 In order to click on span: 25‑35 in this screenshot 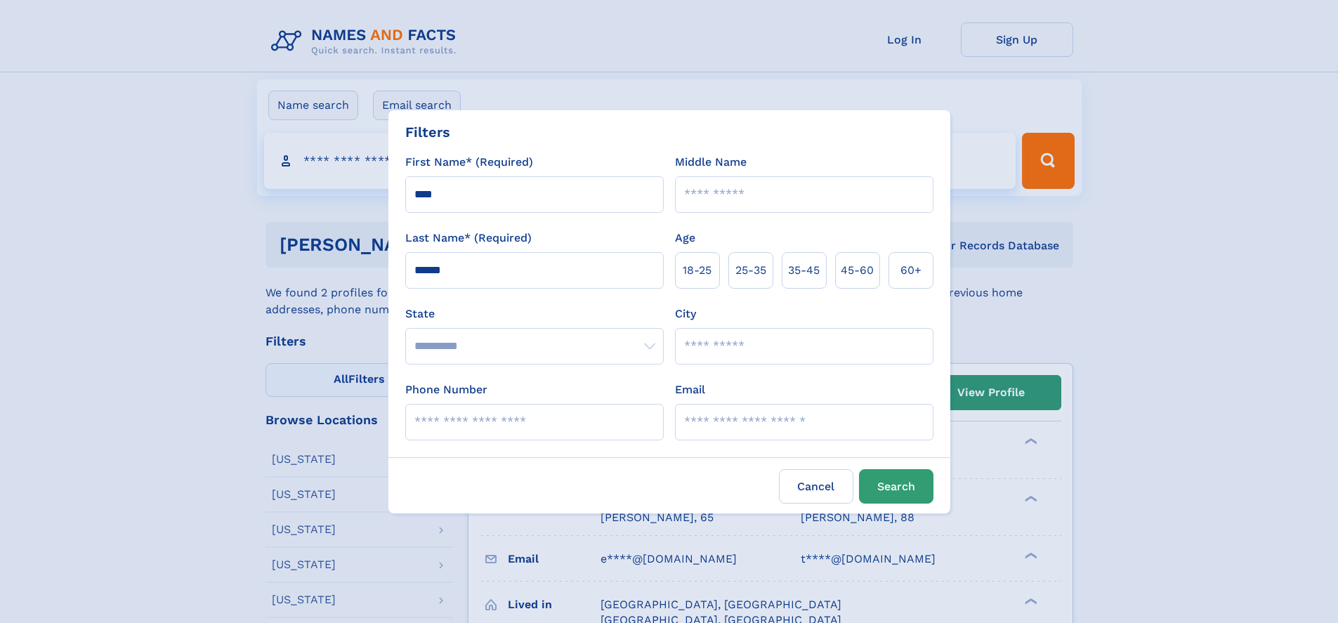, I will do `click(751, 270)`.